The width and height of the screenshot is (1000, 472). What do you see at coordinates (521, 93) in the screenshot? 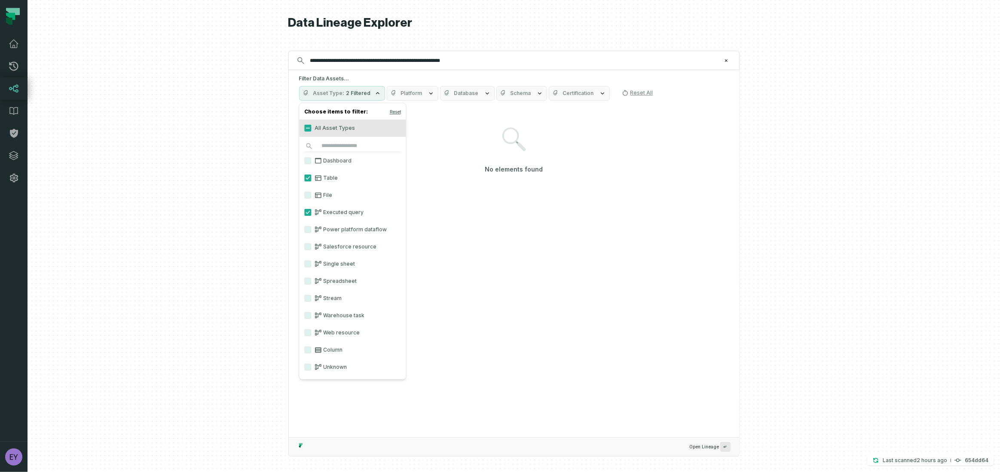
I see `button: Schema` at bounding box center [521, 93].